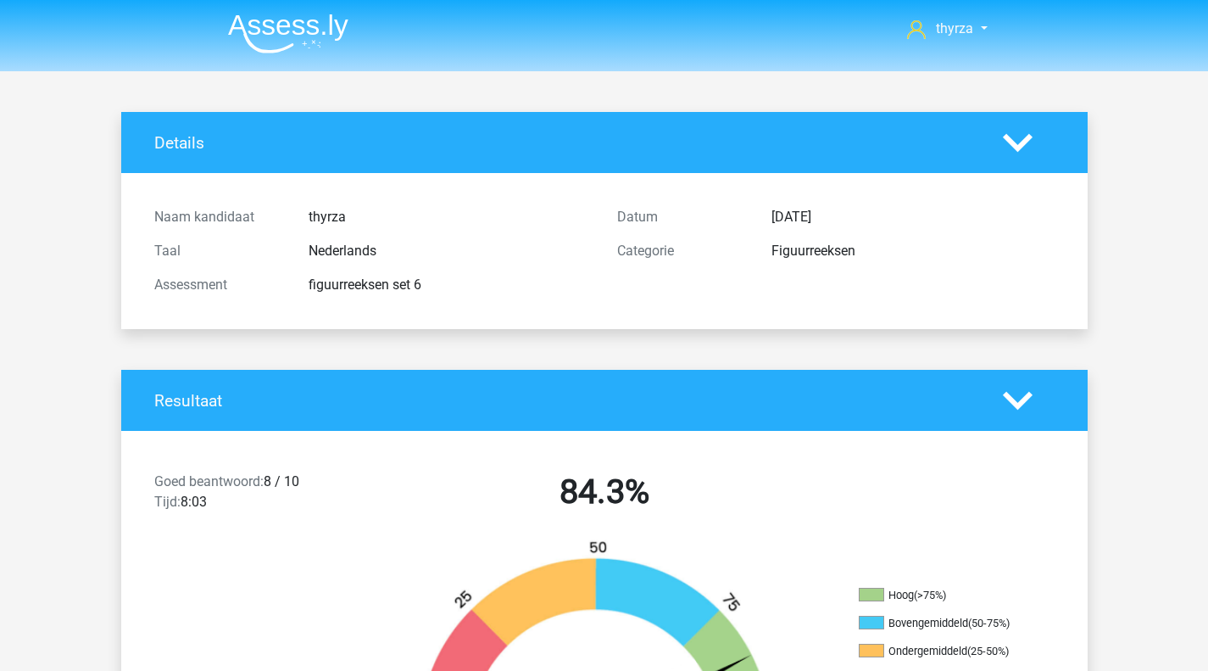  What do you see at coordinates (219, 217) in the screenshot?
I see `div: Naam kandidaat` at bounding box center [219, 217].